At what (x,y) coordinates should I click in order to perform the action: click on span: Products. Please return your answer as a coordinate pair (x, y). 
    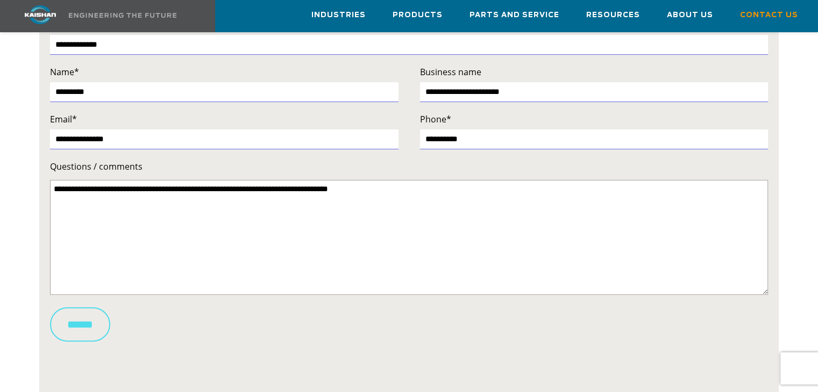
    Looking at the image, I should click on (417, 15).